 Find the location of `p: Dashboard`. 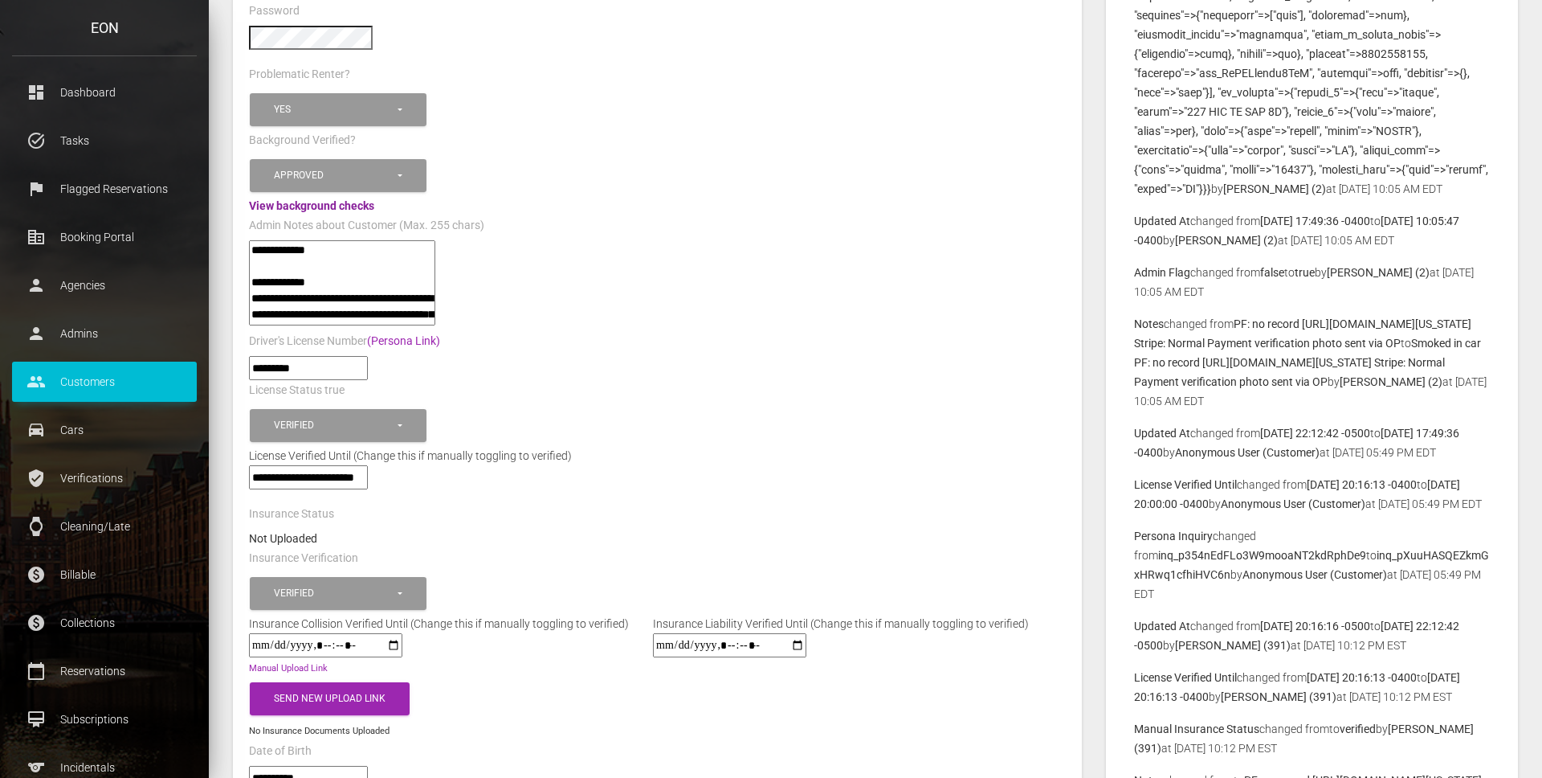

p: Dashboard is located at coordinates (104, 92).